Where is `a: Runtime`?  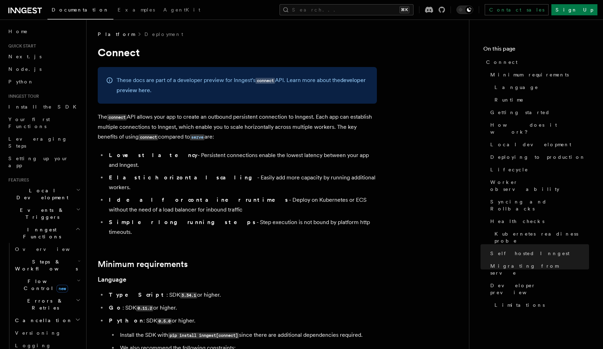 a: Runtime is located at coordinates (540, 100).